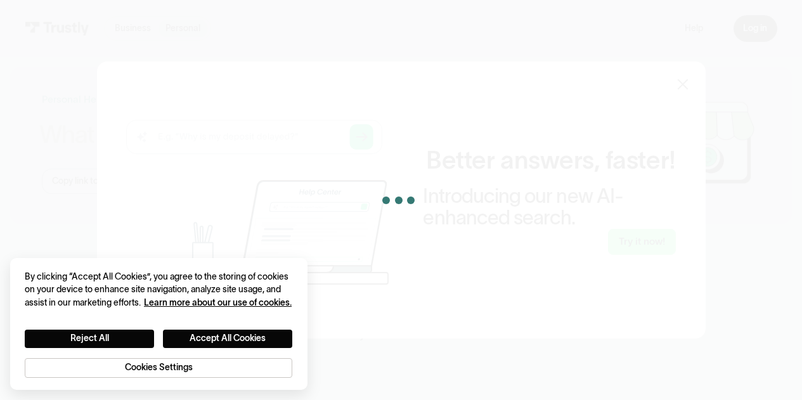 This screenshot has height=400, width=802. What do you see at coordinates (158, 324) in the screenshot?
I see `div: Privacy` at bounding box center [158, 324].